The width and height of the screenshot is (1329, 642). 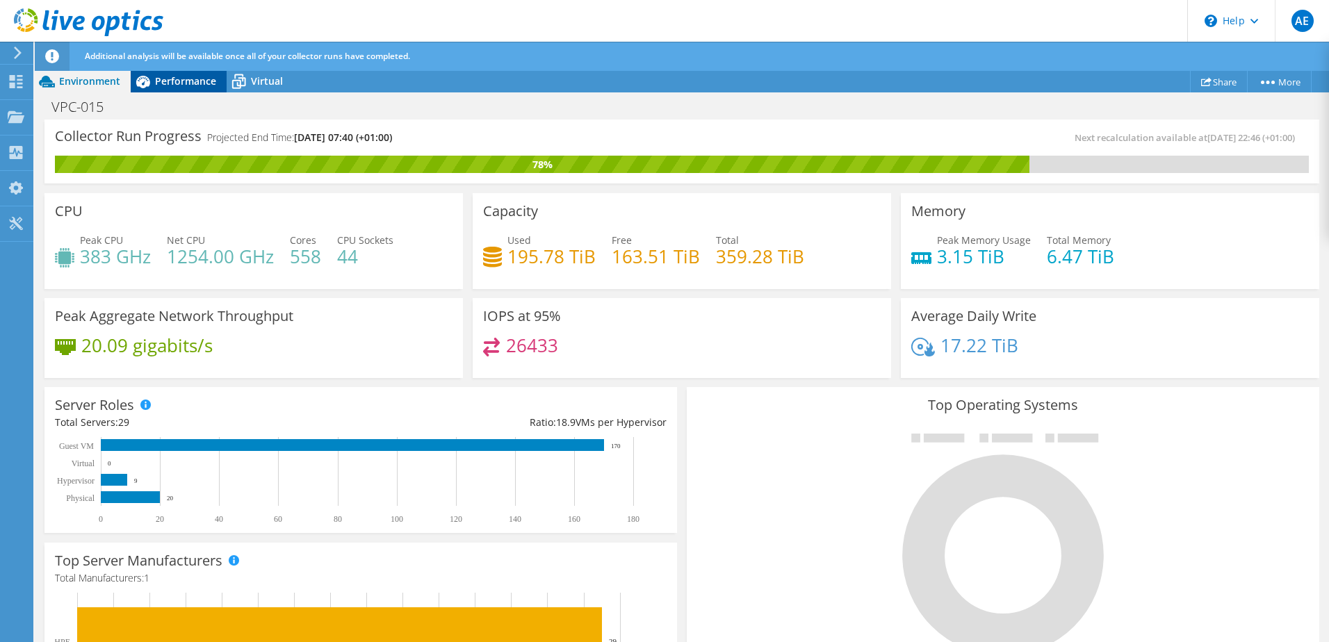 I want to click on h3: Average Daily Write, so click(x=974, y=316).